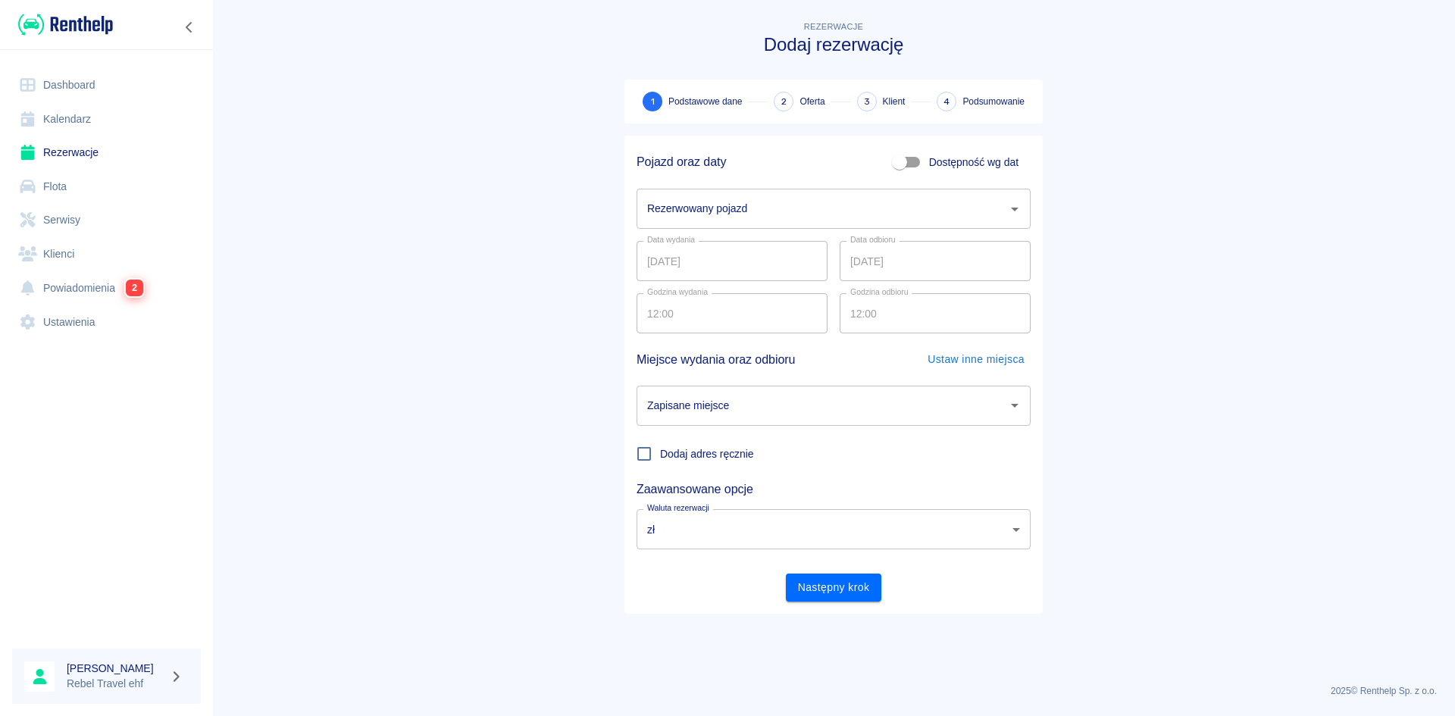  What do you see at coordinates (106, 220) in the screenshot?
I see `a: Serwisy` at bounding box center [106, 220].